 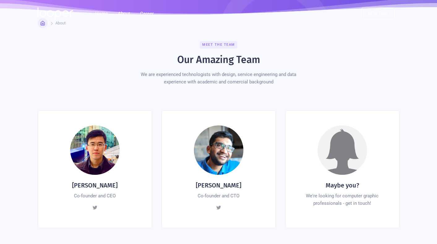 I want to click on div: Co-founder and CTO, so click(x=218, y=196).